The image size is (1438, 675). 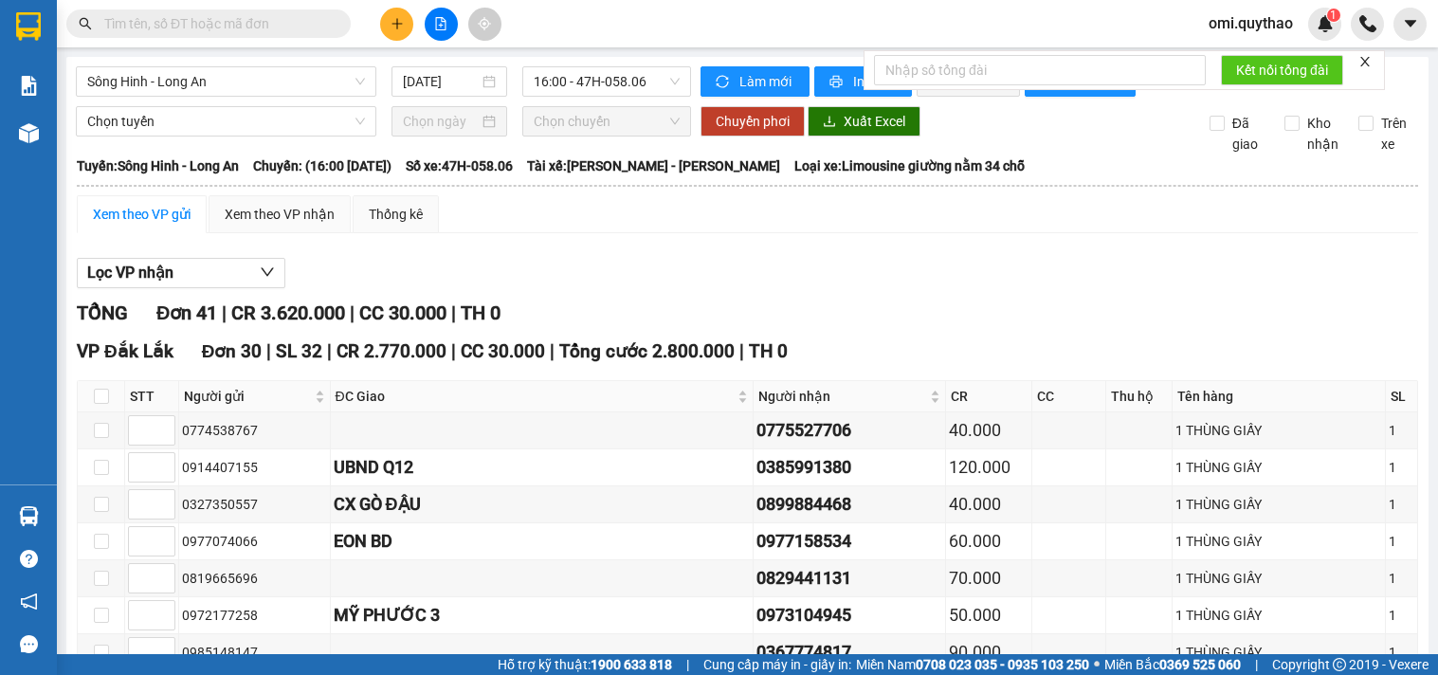 What do you see at coordinates (181, 273) in the screenshot?
I see `button: Lọc VP nhận` at bounding box center [181, 273].